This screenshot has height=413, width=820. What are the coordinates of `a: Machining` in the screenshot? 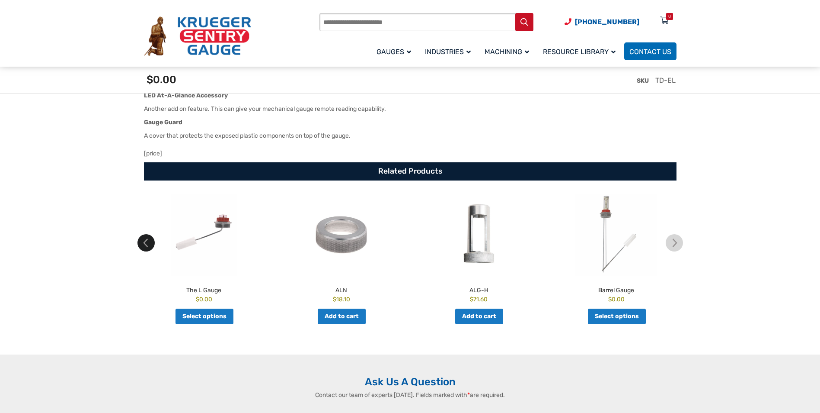 It's located at (509, 51).